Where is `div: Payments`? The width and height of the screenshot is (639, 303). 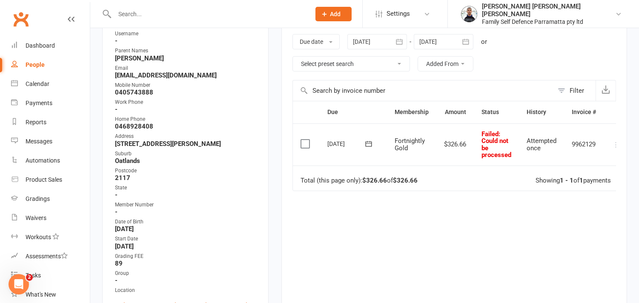
div: Payments is located at coordinates (39, 103).